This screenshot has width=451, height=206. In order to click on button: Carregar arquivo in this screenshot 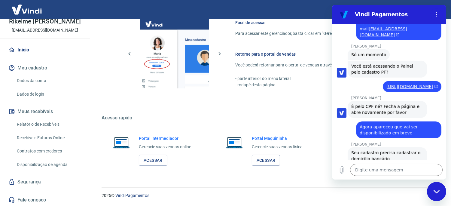, I will do `click(10, 165)`.